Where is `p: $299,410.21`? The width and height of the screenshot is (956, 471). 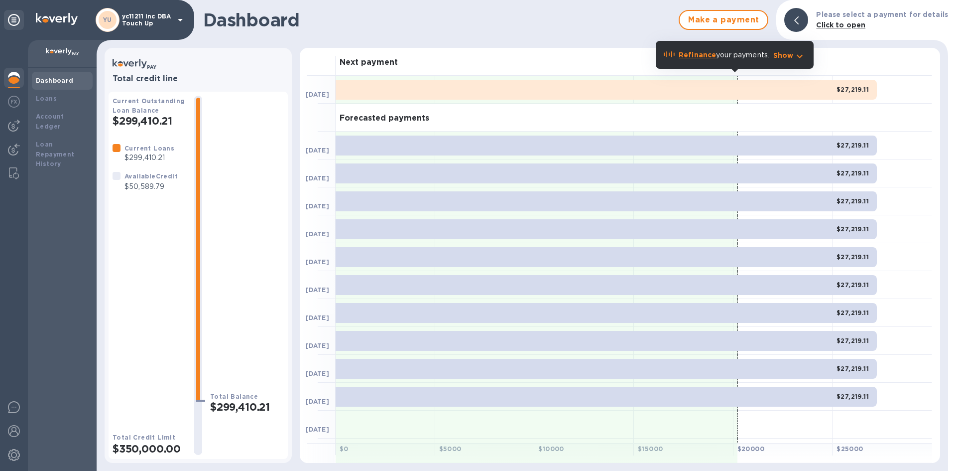
p: $299,410.21 is located at coordinates (149, 157).